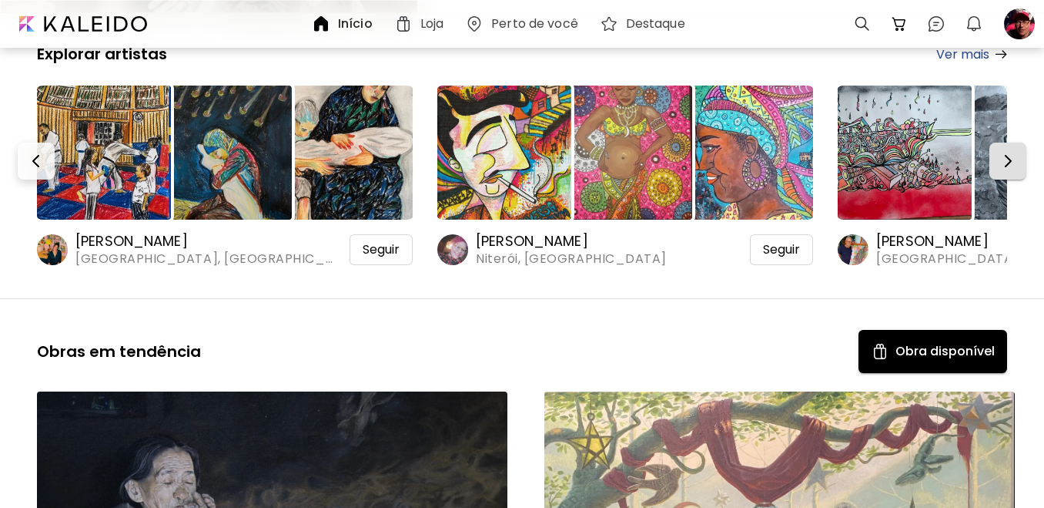 This screenshot has width=1044, height=508. I want to click on img: https://cdn.kaleido.art/CDN/Artwork/174836/Thumbnail/large.webp?updated=775246, so click(905, 152).